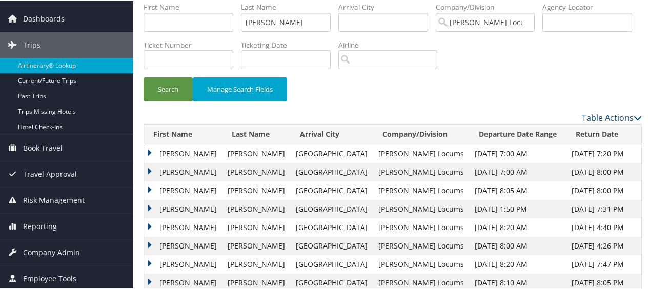 The image size is (648, 289). Describe the element at coordinates (40, 226) in the screenshot. I see `span: Reporting` at that location.